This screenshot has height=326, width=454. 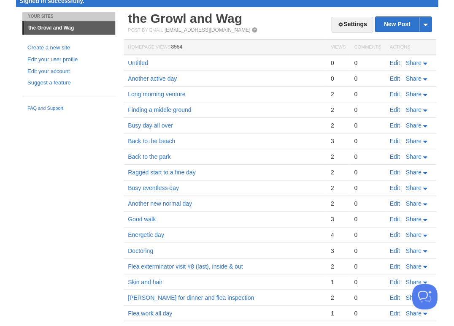 What do you see at coordinates (157, 94) in the screenshot?
I see `a: Long morning venture` at bounding box center [157, 94].